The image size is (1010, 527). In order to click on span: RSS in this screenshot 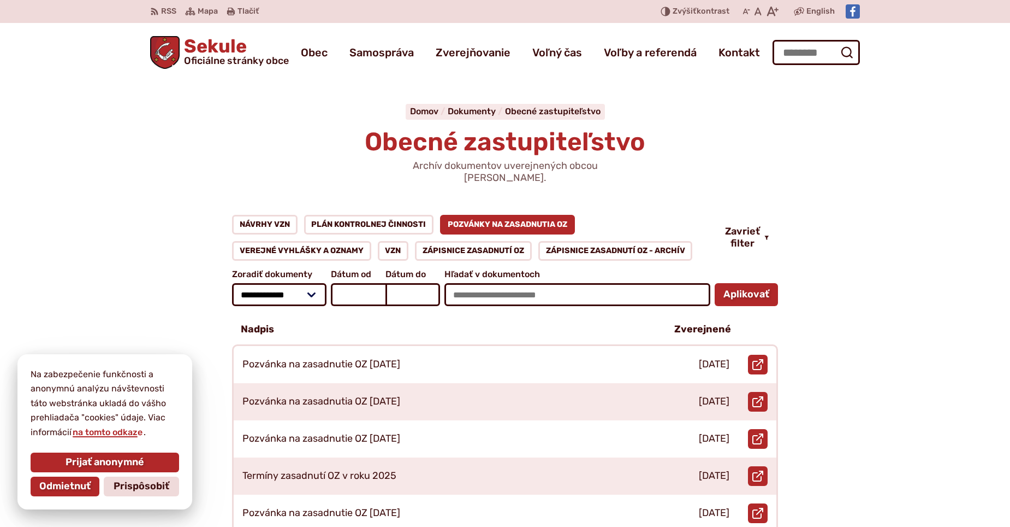, I will do `click(169, 11)`.